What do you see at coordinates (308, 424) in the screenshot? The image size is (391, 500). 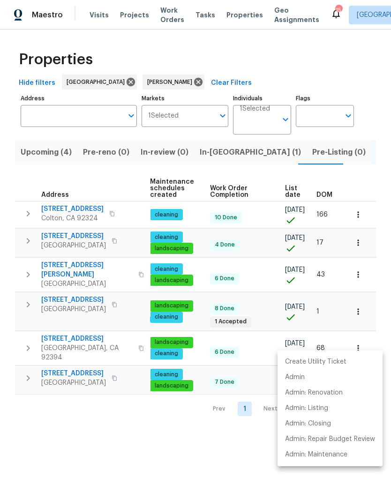 I see `p: Admin: Closing` at bounding box center [308, 424].